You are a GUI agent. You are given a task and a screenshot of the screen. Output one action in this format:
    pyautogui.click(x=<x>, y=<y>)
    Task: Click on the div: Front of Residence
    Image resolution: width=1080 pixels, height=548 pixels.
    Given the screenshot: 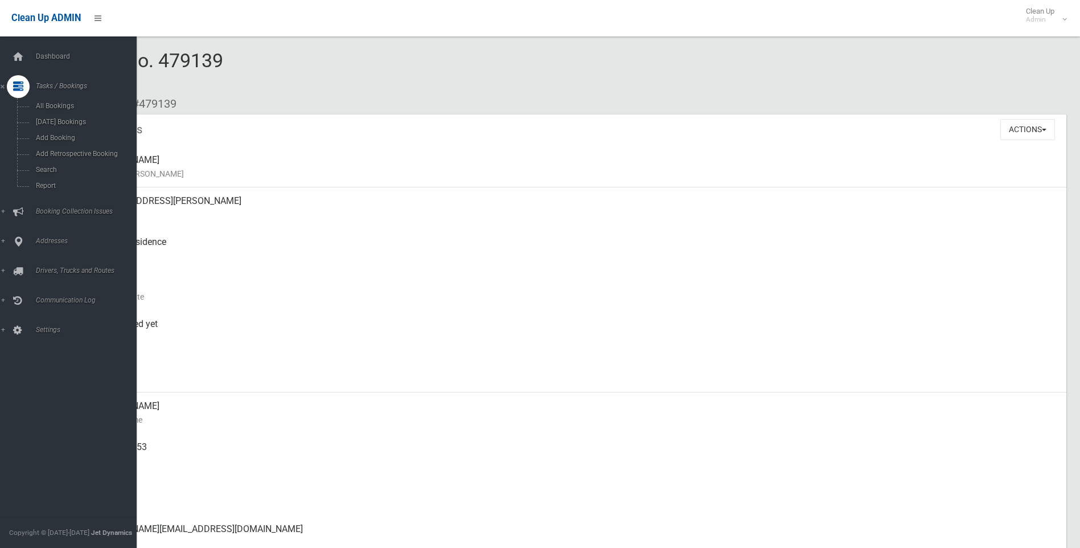 What is the action you would take?
    pyautogui.click(x=574, y=249)
    